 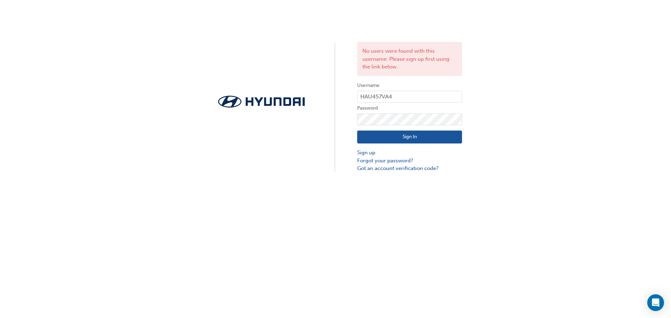 What do you see at coordinates (410, 108) in the screenshot?
I see `label: Password` at bounding box center [410, 108].